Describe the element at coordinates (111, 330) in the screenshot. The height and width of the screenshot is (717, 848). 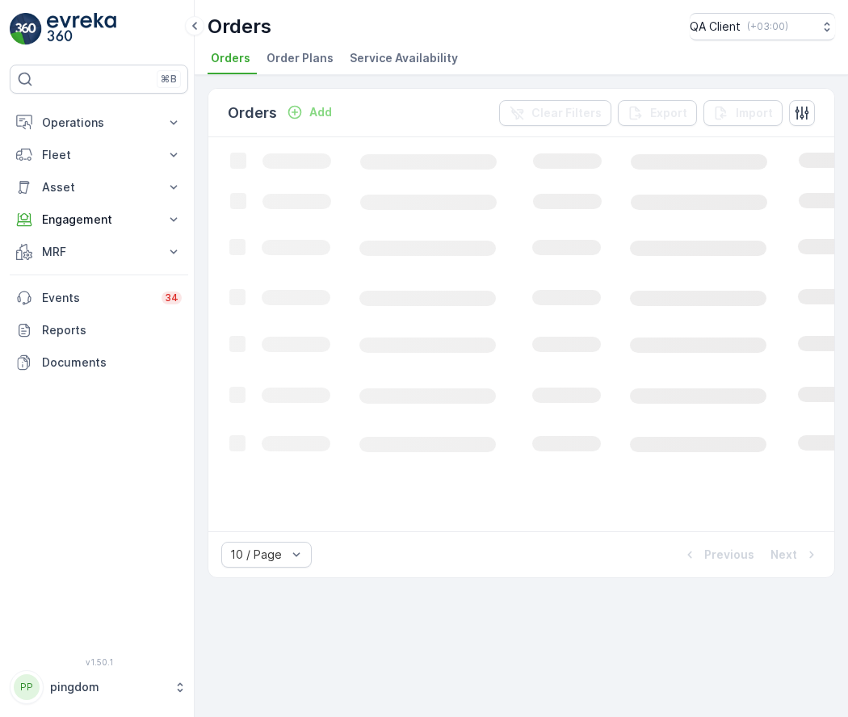
I see `p: Reports` at that location.